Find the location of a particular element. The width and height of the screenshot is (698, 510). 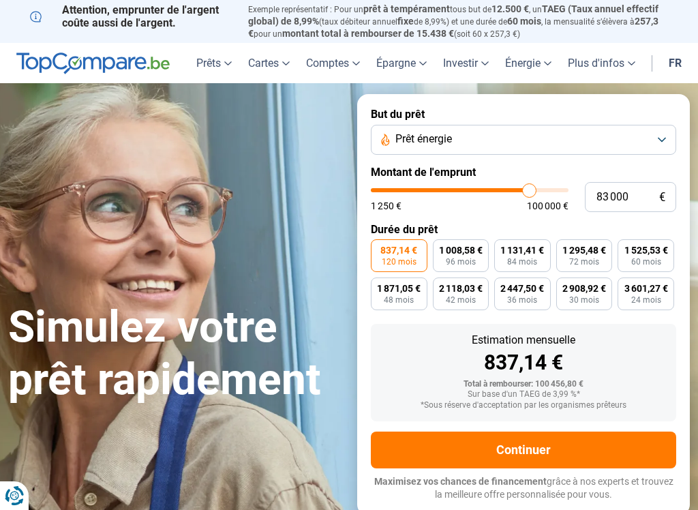

span: 84 mois is located at coordinates (522, 262).